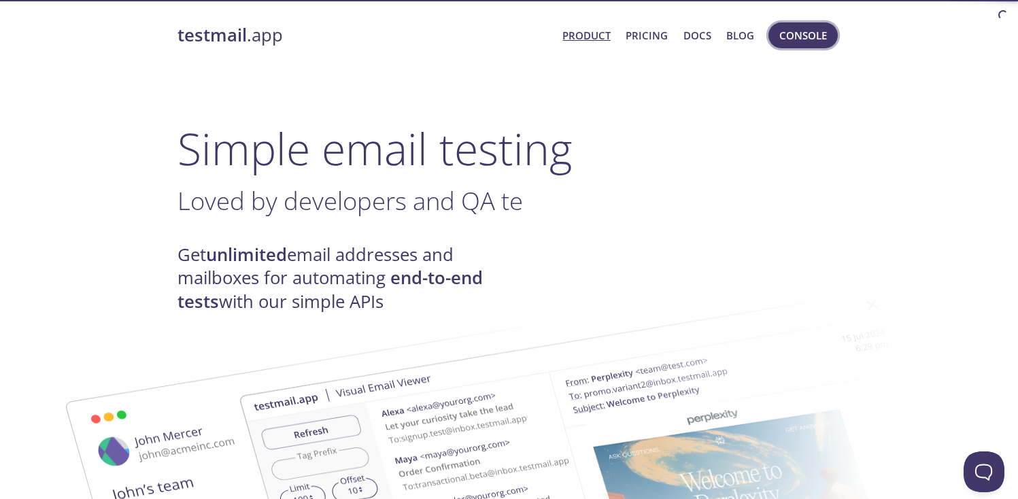  I want to click on h1: Simple email testing, so click(509, 148).